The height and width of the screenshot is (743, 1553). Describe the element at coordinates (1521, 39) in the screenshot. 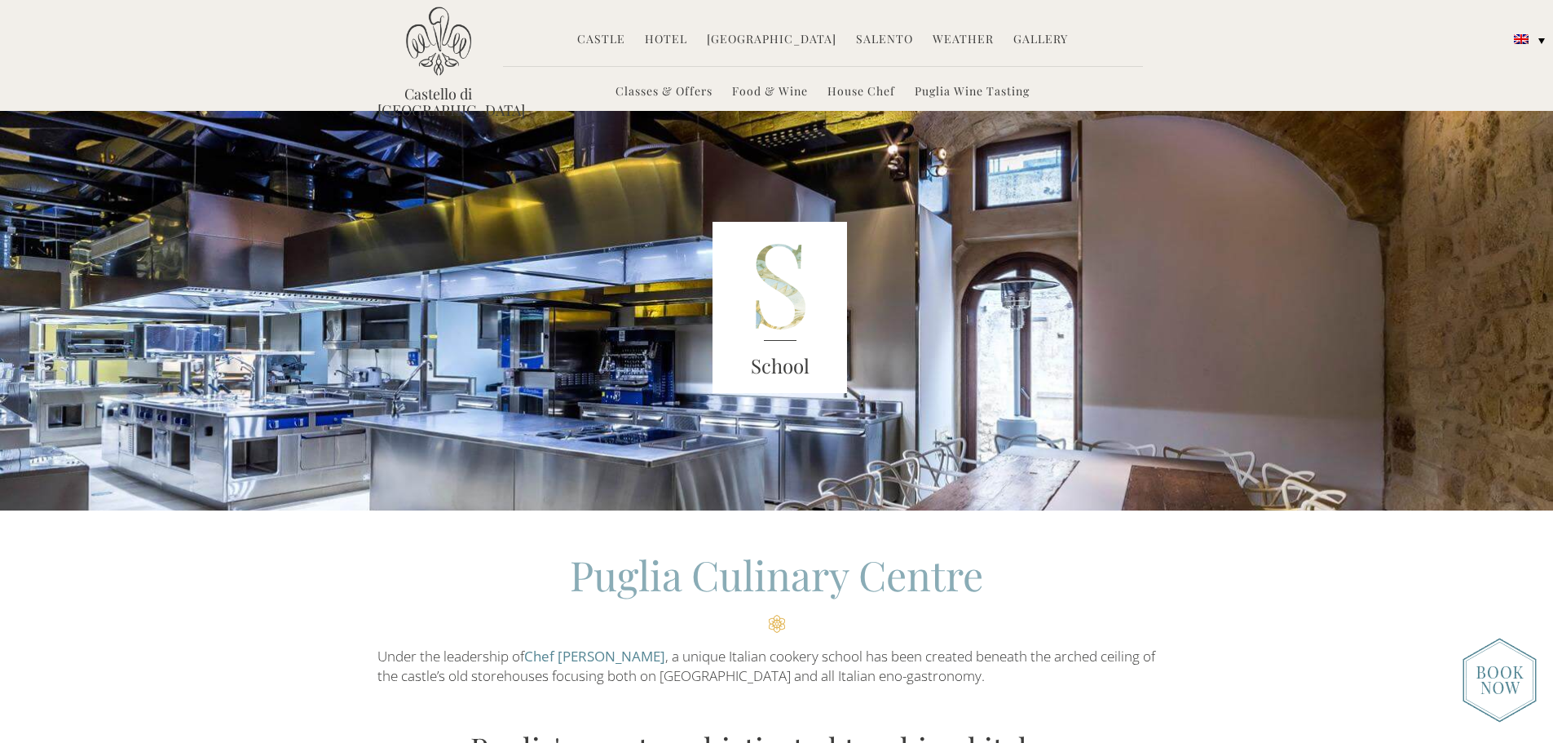

I see `img: English` at that location.